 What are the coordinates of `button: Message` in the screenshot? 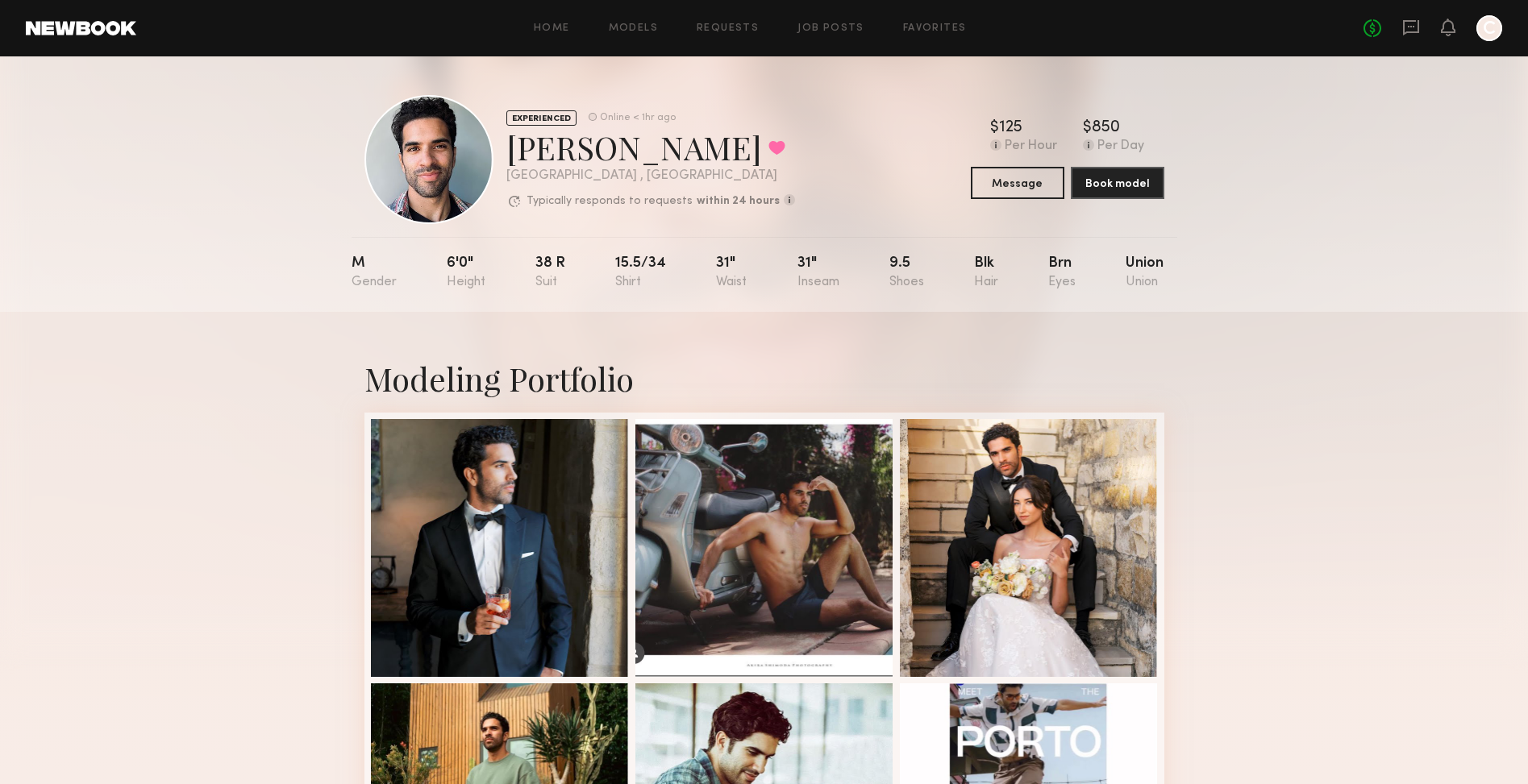 It's located at (1018, 183).